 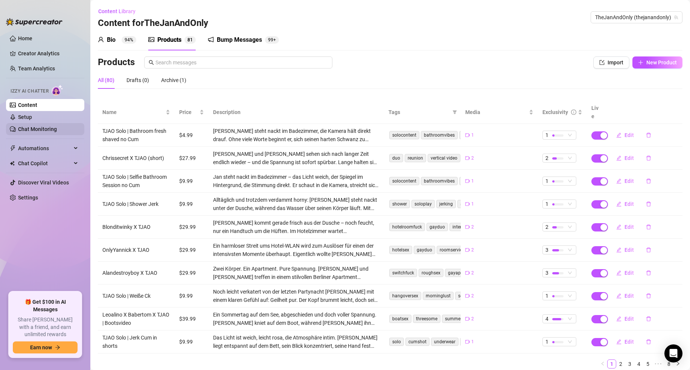 I want to click on span: bathroomvibes, so click(x=439, y=135).